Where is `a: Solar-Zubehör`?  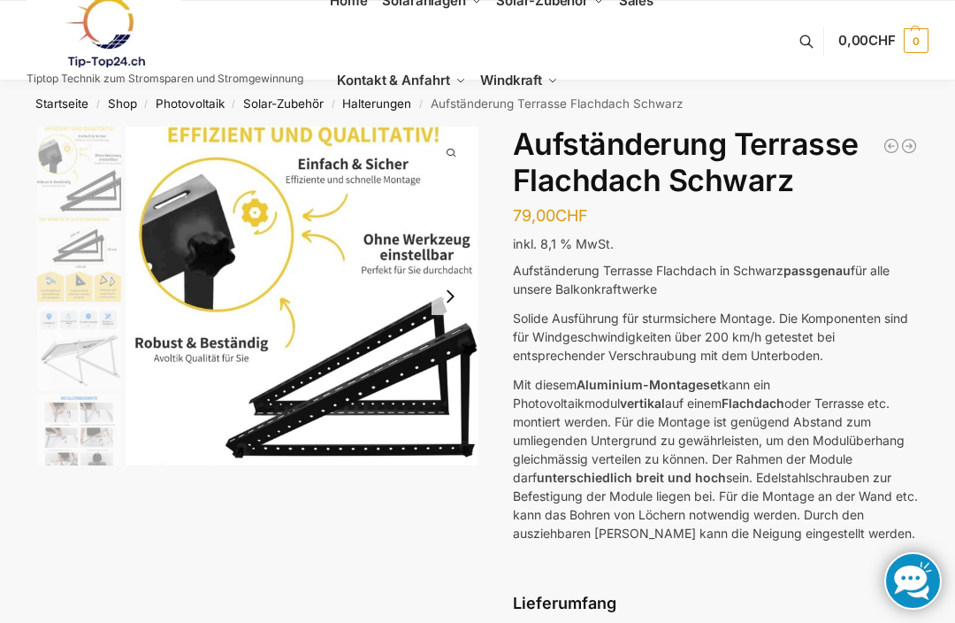 a: Solar-Zubehör is located at coordinates (283, 103).